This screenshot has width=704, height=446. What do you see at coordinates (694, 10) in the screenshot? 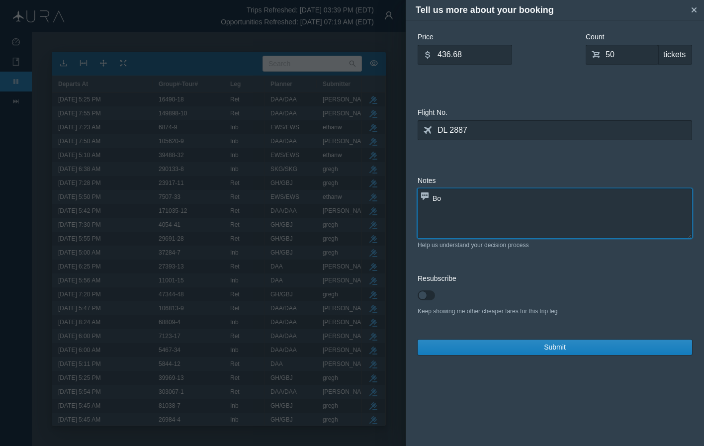
I see `button: Close` at bounding box center [694, 10].